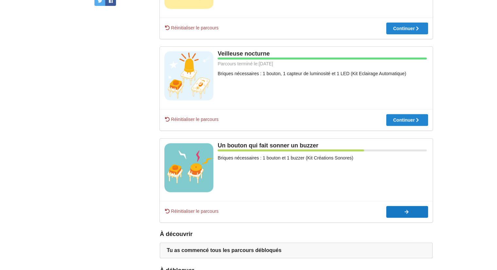 The image size is (497, 270). I want to click on div: À découvrir, so click(296, 234).